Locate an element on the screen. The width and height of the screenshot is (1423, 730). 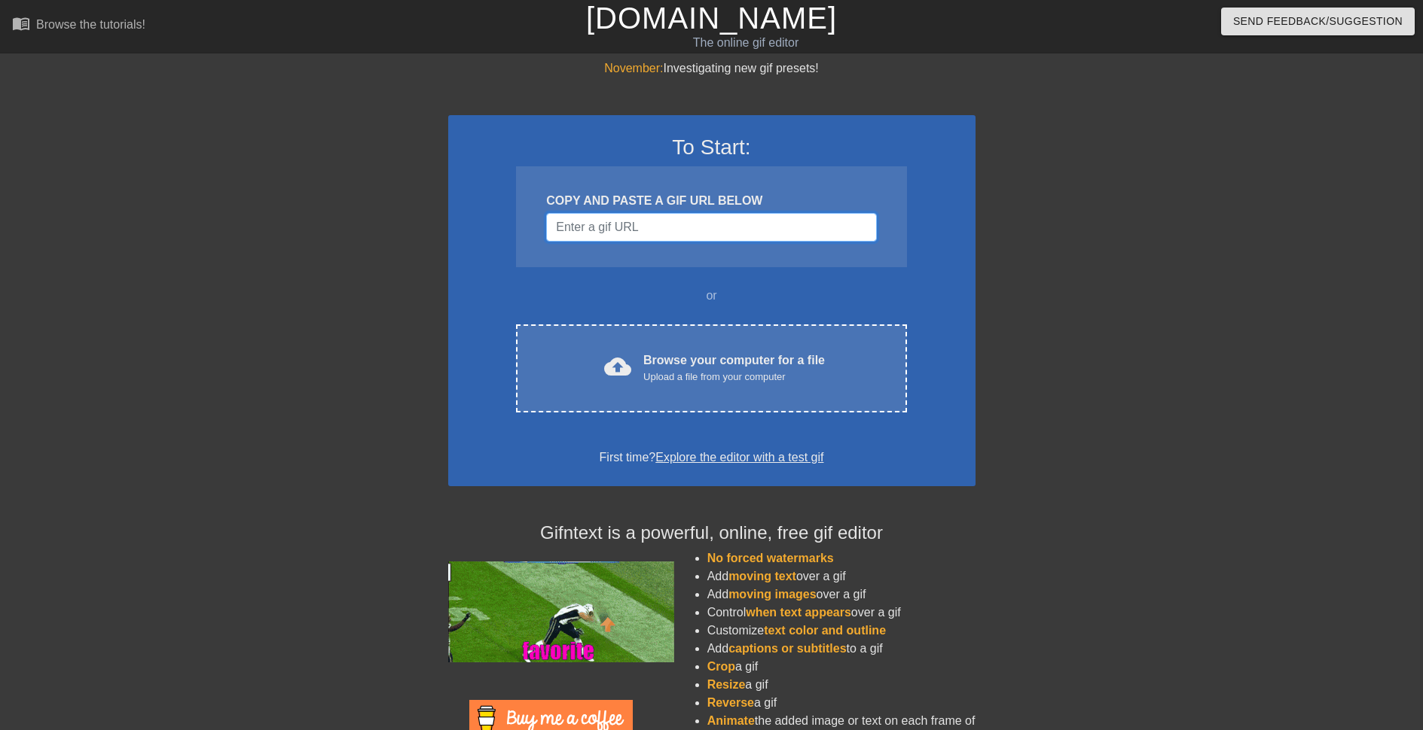
li: Control over a gif is located at coordinates (841, 613).